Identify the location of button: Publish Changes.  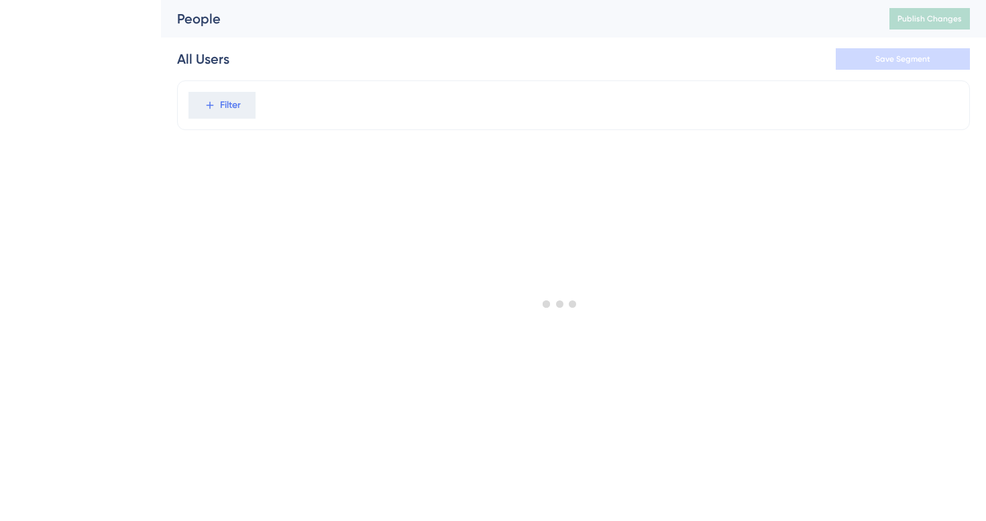
(930, 19).